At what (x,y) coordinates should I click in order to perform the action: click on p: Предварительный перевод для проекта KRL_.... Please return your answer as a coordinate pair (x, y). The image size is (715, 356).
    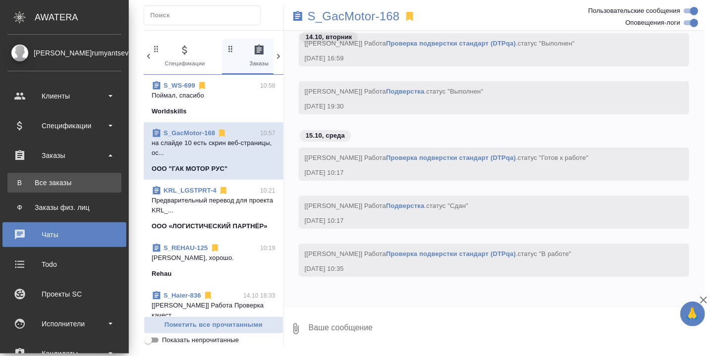
    Looking at the image, I should click on (214, 206).